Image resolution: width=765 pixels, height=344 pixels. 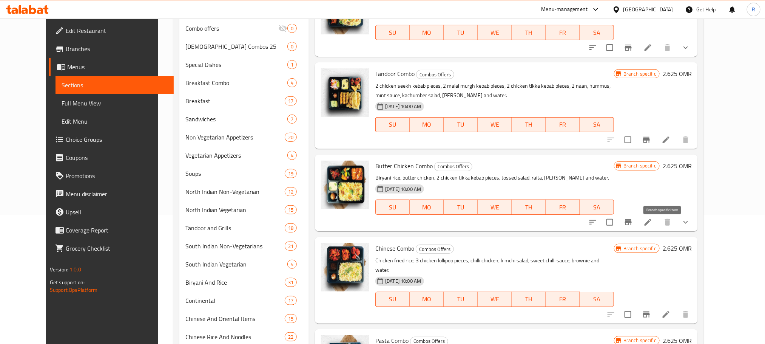 What do you see at coordinates (345, 185) in the screenshot?
I see `img: Butter Chicken Combo` at bounding box center [345, 185].